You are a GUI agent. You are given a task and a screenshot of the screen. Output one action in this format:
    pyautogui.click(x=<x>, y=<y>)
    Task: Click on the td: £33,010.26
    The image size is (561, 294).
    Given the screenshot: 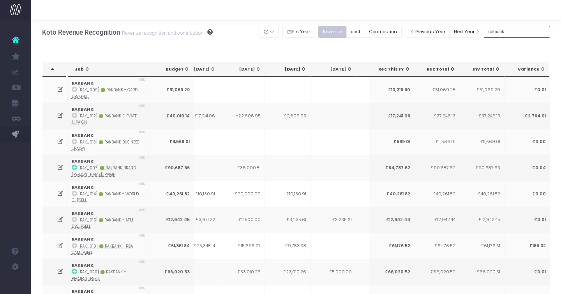 What is the action you would take?
    pyautogui.click(x=242, y=272)
    